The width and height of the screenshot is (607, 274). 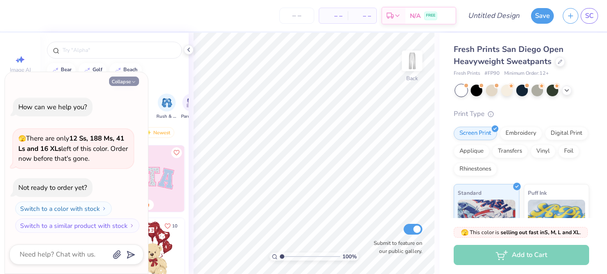 What do you see at coordinates (124, 81) in the screenshot?
I see `button: Collapse` at bounding box center [124, 81].